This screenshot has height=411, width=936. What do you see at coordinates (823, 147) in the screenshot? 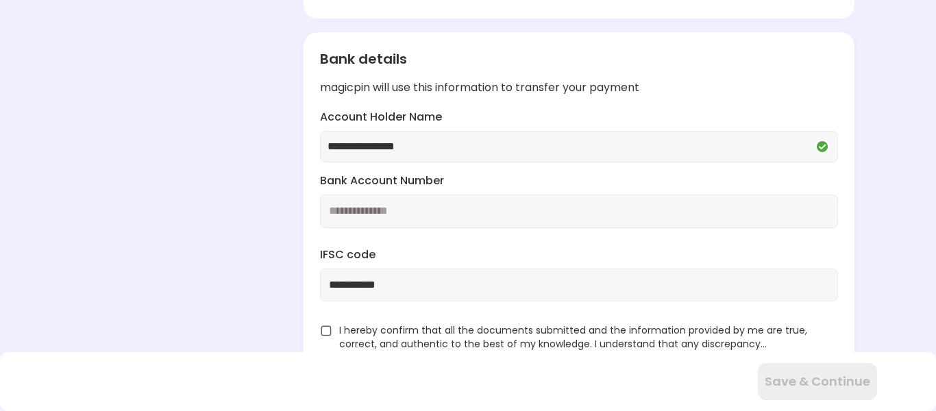
I see `img: Q2VREkDUCX-Nh97kZdnvclHTixewBtwTiuomQU4ttMKm5pUNxe9W_NURYrLCGq_Mmv0UDstOKswiepyQhkhj-wqMpwXa6YfHU...` at bounding box center [823, 147].